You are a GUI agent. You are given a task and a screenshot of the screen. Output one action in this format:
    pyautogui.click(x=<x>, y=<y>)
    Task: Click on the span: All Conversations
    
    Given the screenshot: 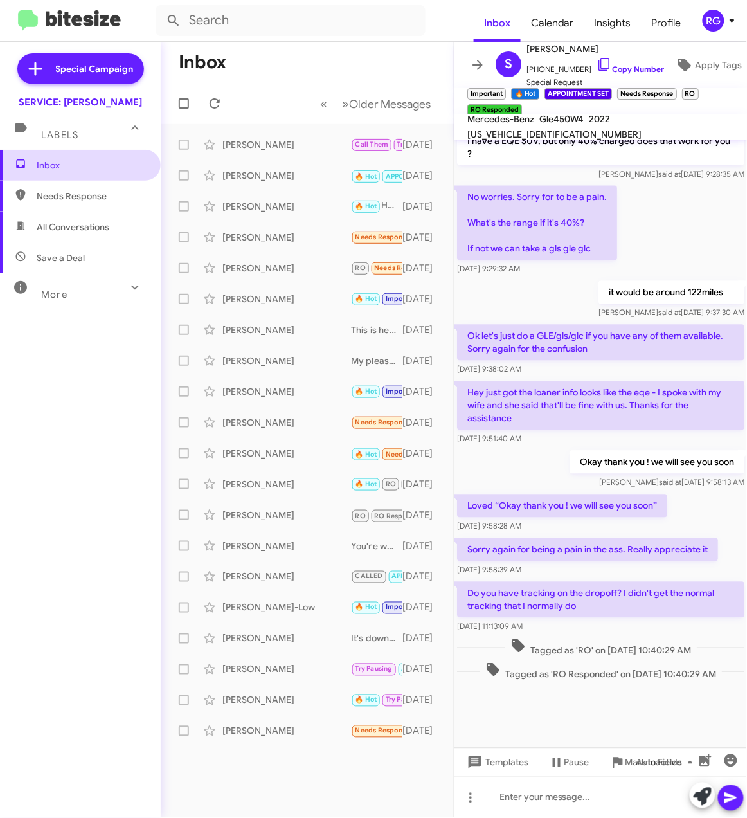 What is the action you would take?
    pyautogui.click(x=73, y=227)
    